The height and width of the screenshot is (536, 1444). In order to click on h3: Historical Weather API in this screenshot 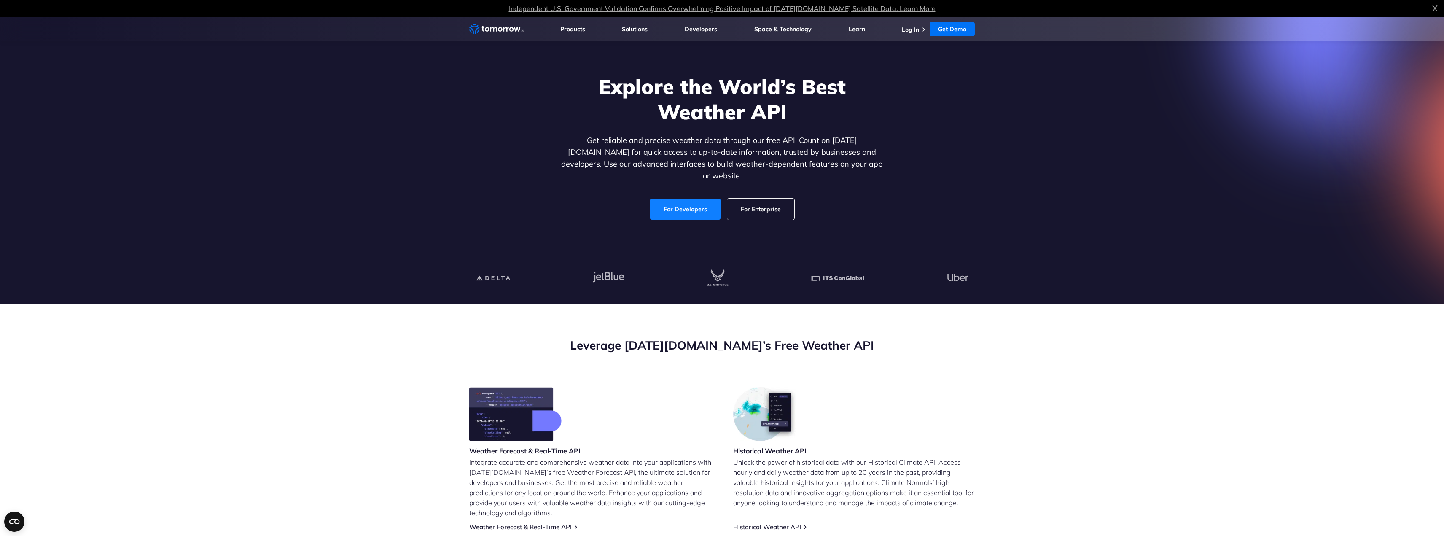, I will do `click(770, 451)`.